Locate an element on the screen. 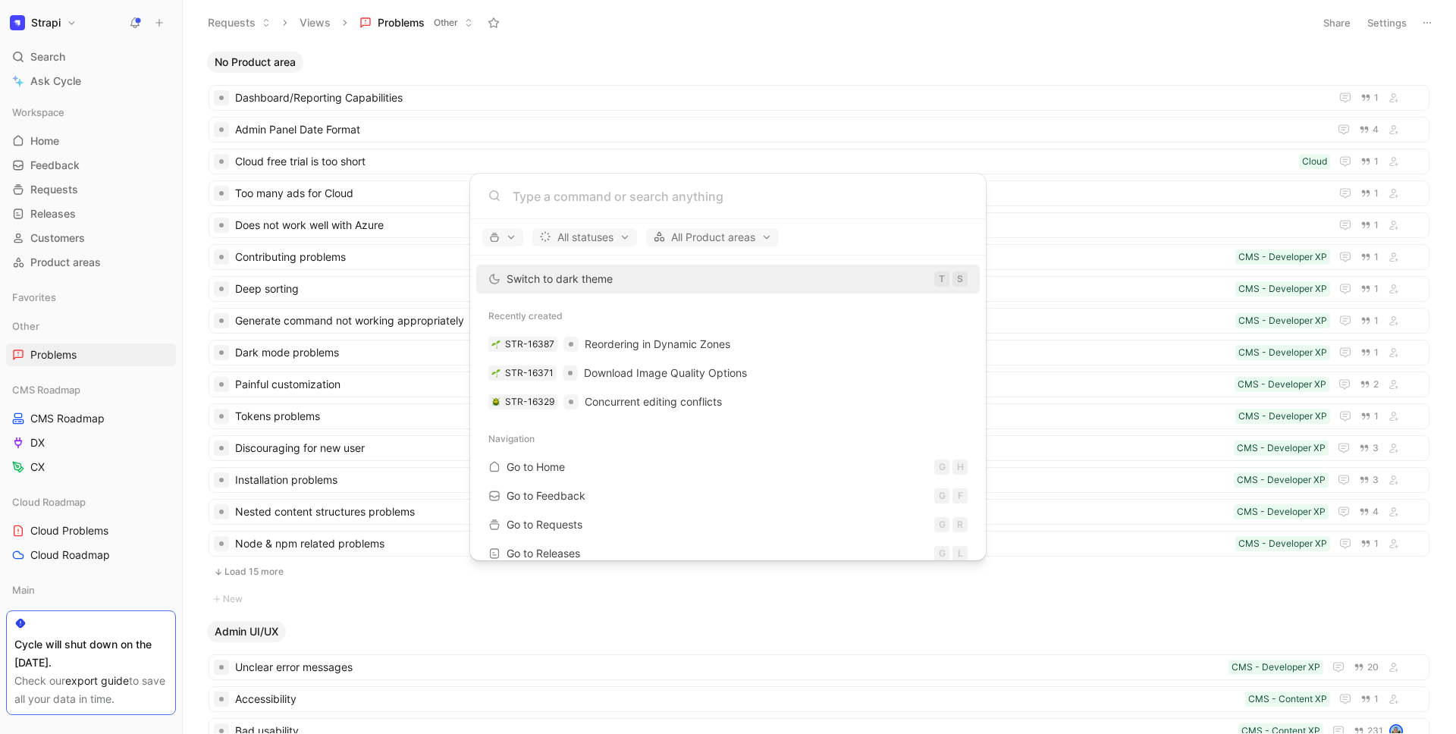  span: Switch to dark theme is located at coordinates (560, 278).